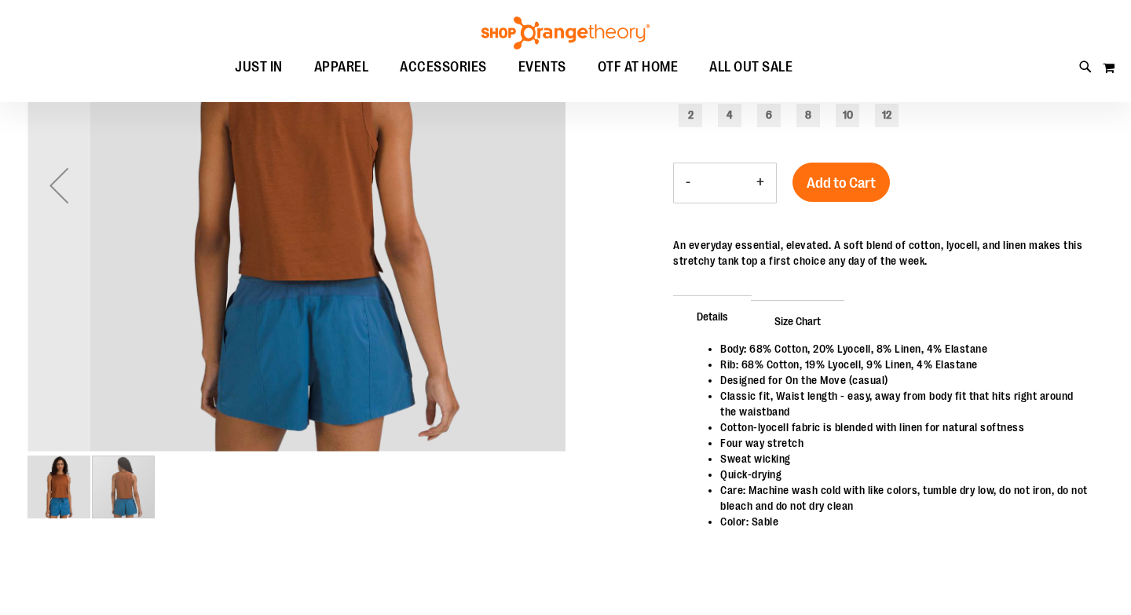 This screenshot has height=615, width=1131. Describe the element at coordinates (904, 459) in the screenshot. I see `li: Sweat wicking` at that location.